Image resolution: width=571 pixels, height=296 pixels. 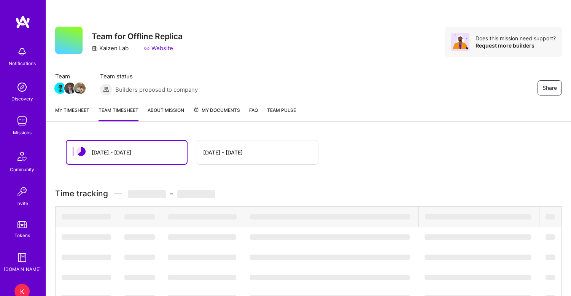 What do you see at coordinates (95, 48) in the screenshot?
I see `i: icon CompanyGray` at bounding box center [95, 48].